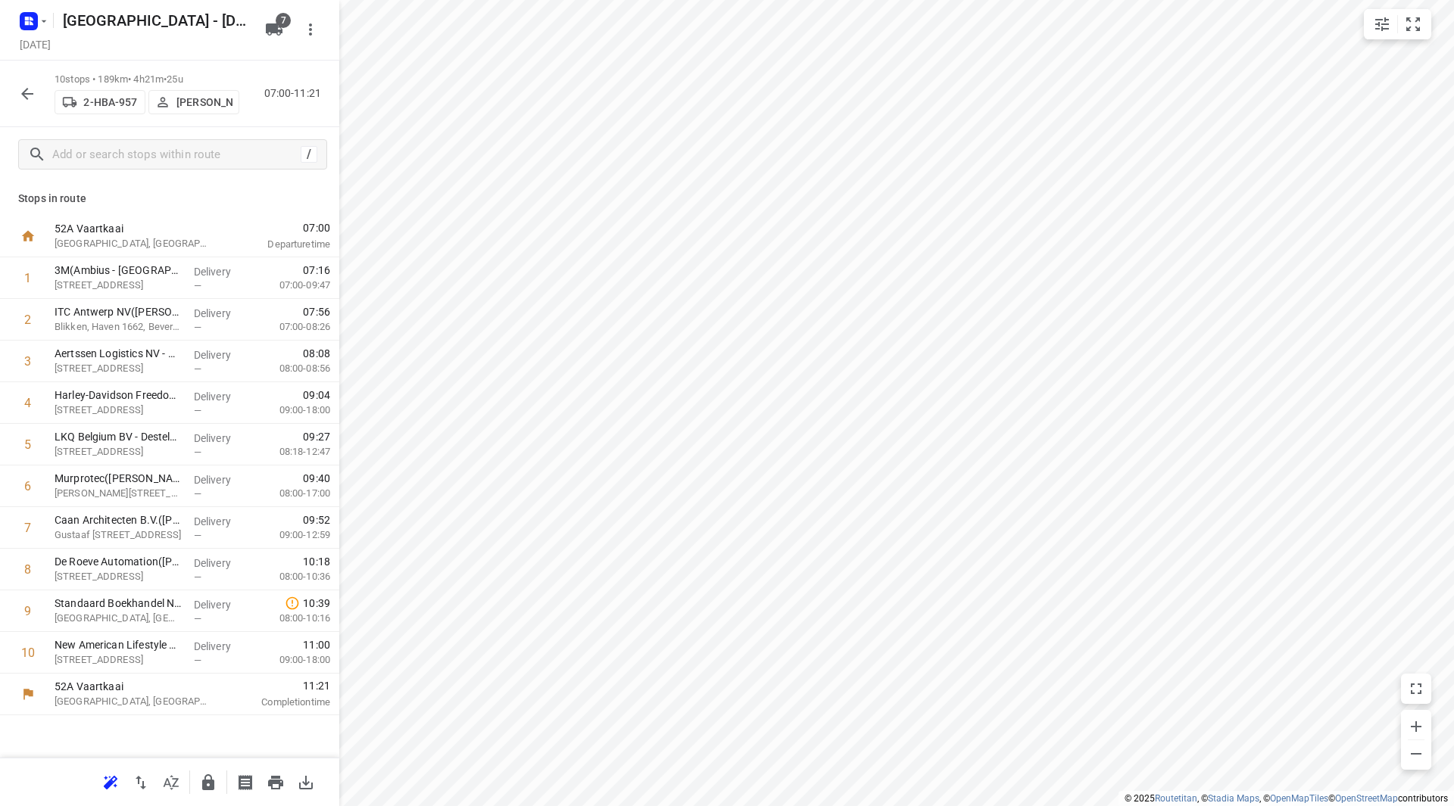 This screenshot has height=806, width=1454. Describe the element at coordinates (118, 660) in the screenshot. I see `p: Westpoort 66, Zwijndrecht` at that location.